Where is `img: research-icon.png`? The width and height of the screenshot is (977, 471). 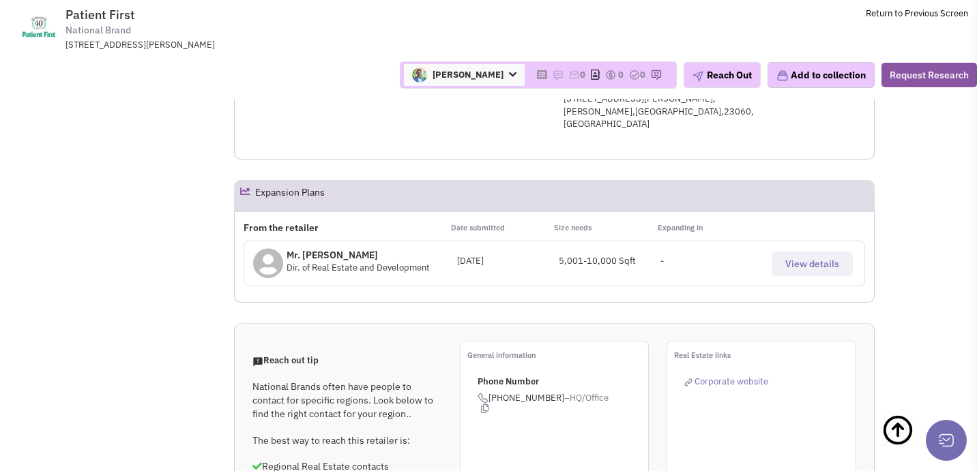
img: research-icon.png is located at coordinates (656, 75).